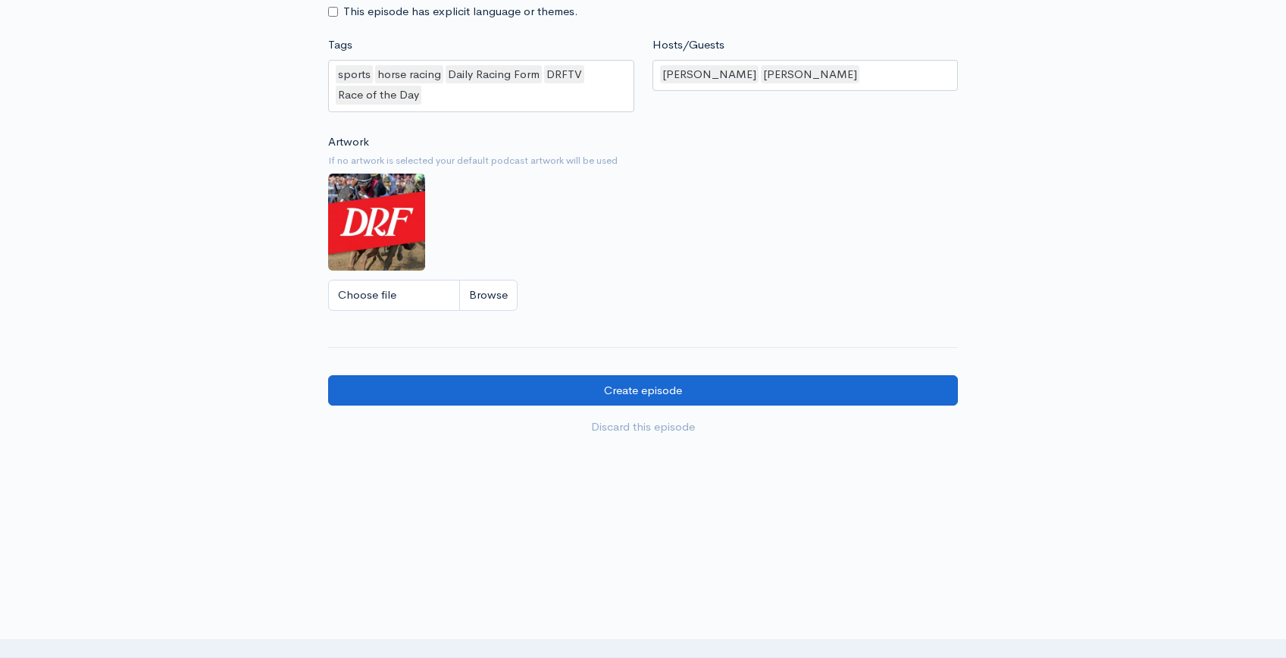 The image size is (1286, 658). What do you see at coordinates (643, 390) in the screenshot?
I see `input: Create episode` at bounding box center [643, 390].